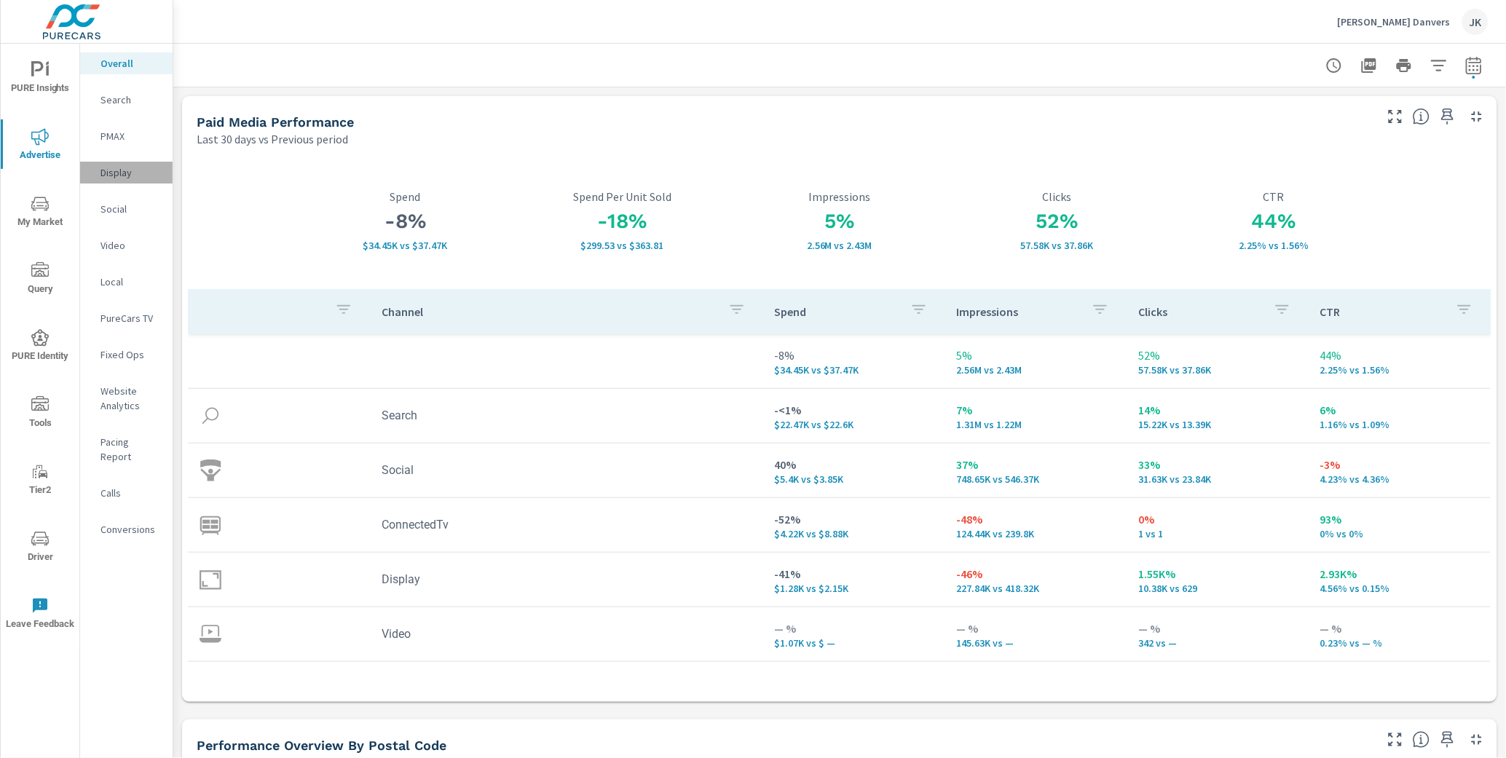 The height and width of the screenshot is (758, 1506). Describe the element at coordinates (1448, 740) in the screenshot. I see `span: Save this to your personalized report` at that location.